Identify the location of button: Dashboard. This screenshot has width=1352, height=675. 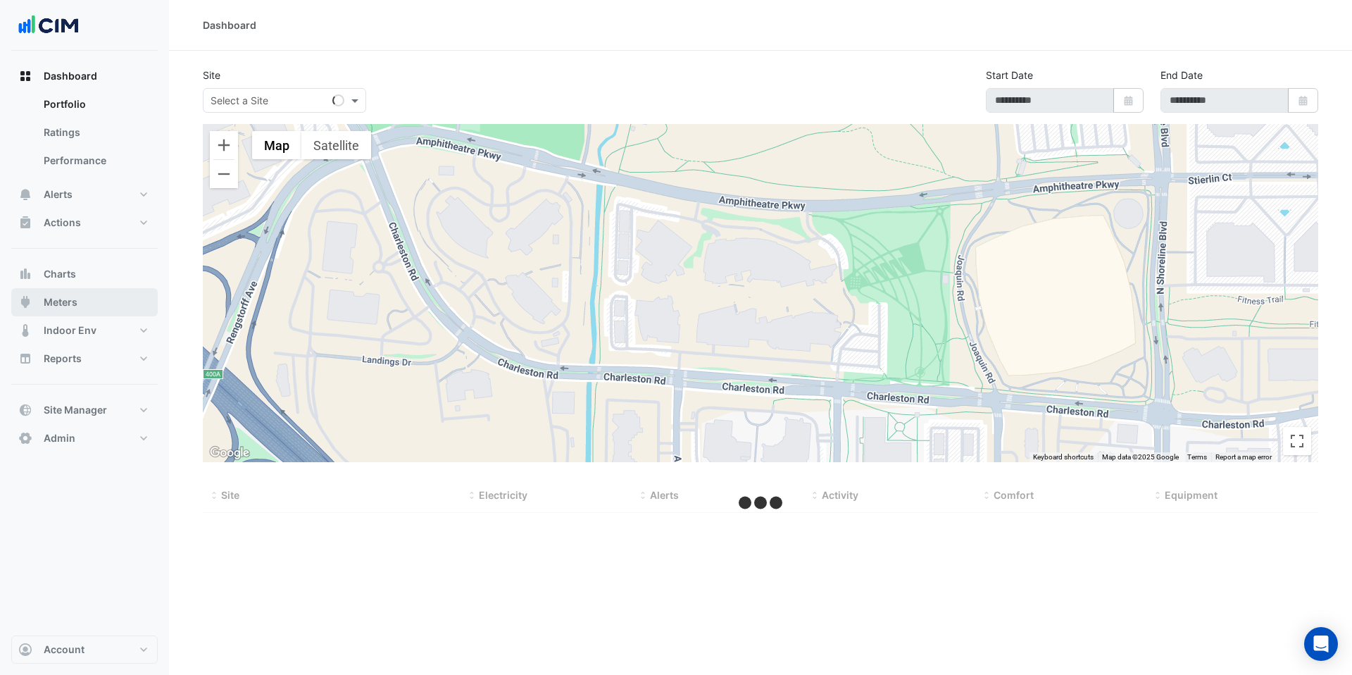
(85, 76).